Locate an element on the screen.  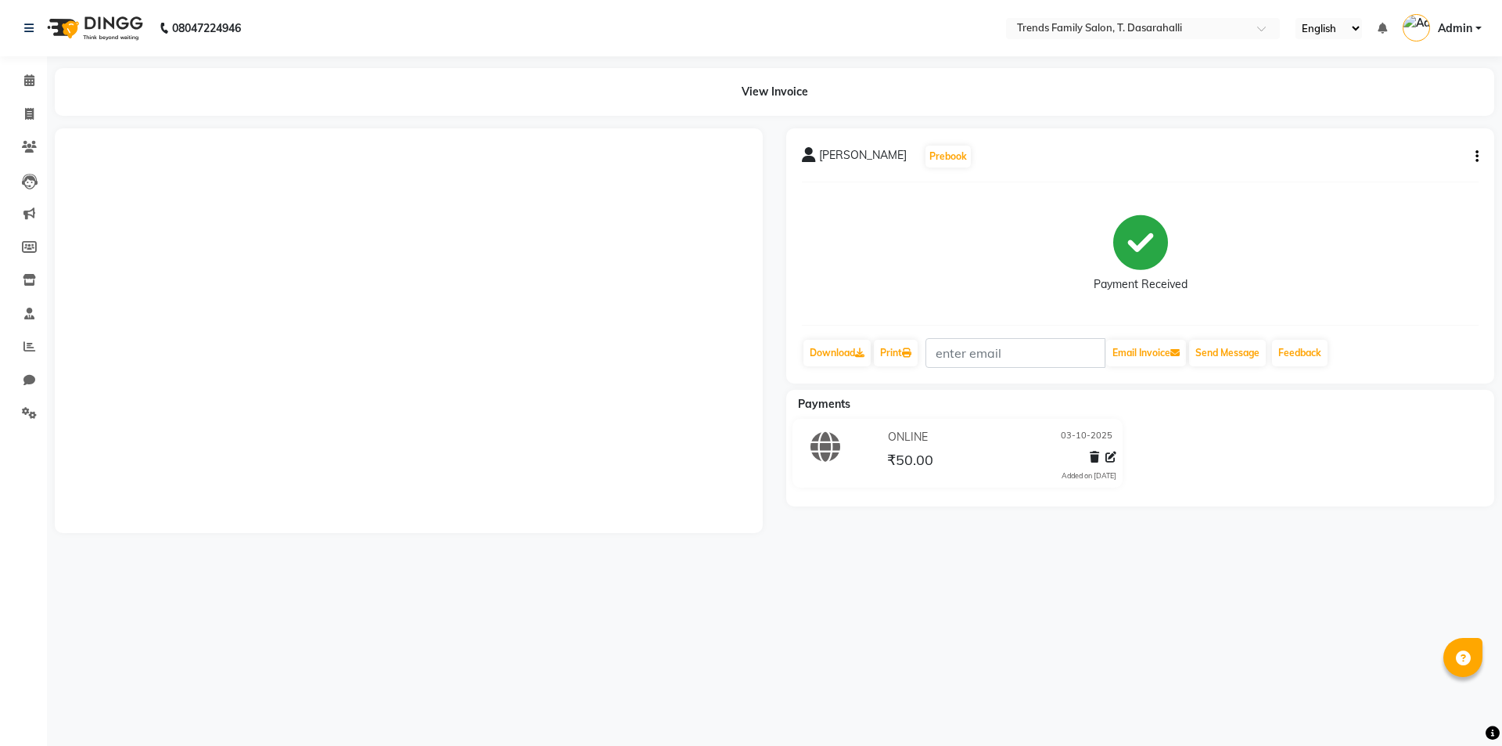
a: Download is located at coordinates (837, 353).